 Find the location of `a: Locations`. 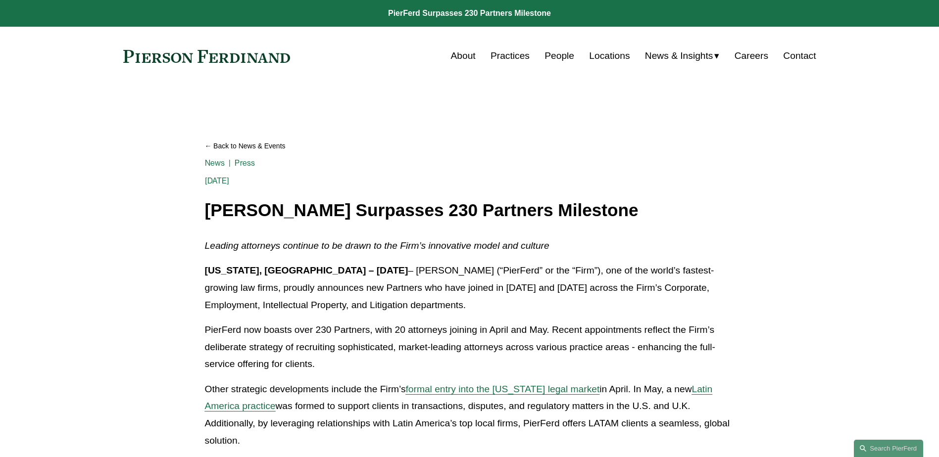

a: Locations is located at coordinates (609, 56).